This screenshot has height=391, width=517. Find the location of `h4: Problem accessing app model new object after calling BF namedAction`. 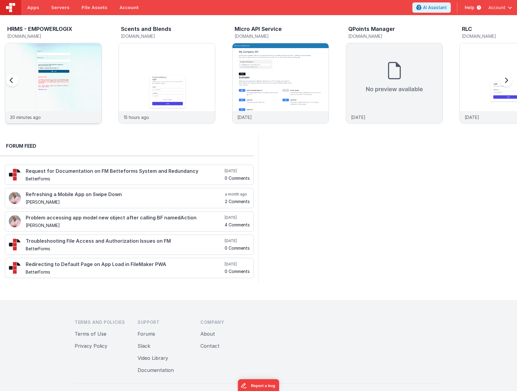

h4: Problem accessing app model new object after calling BF namedAction is located at coordinates (125, 218).